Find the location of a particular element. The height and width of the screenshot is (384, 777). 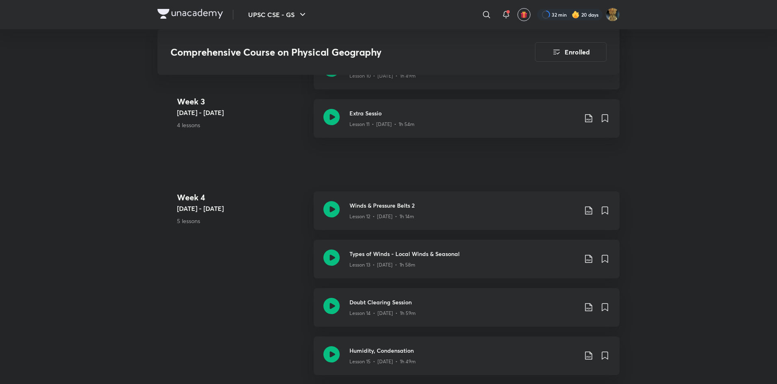

h3: Humidity, Condensation is located at coordinates (463, 351).